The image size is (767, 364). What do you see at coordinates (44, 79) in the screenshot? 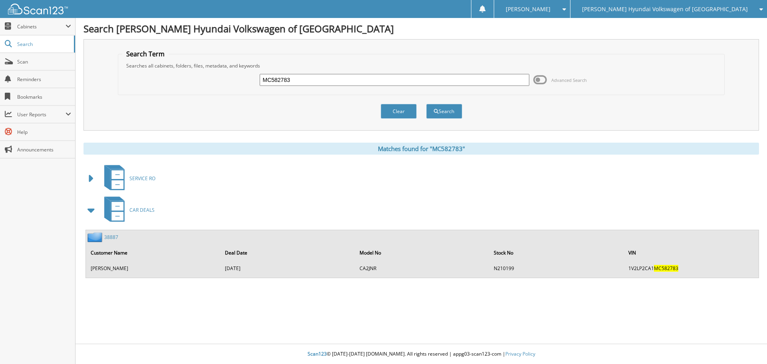
I see `span: Reminders` at bounding box center [44, 79].